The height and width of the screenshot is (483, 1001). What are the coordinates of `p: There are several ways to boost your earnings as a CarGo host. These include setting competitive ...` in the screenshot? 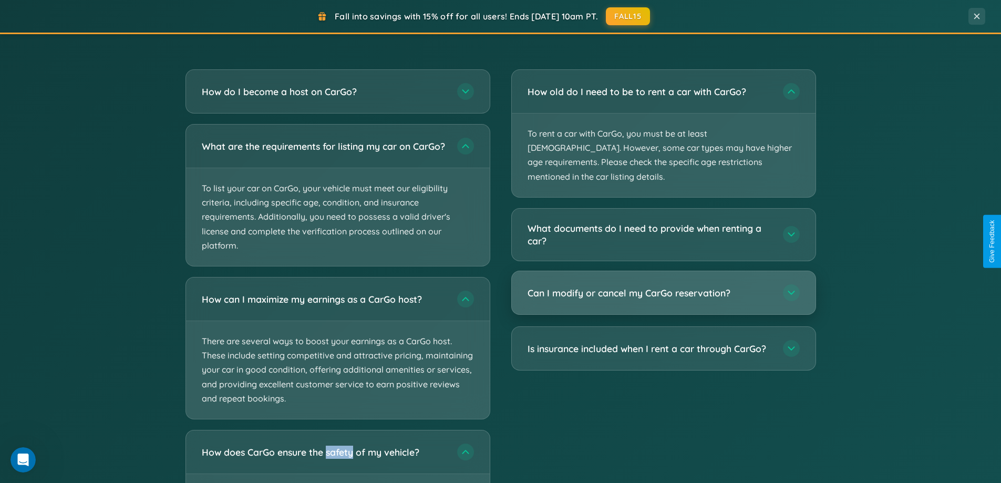 It's located at (338, 370).